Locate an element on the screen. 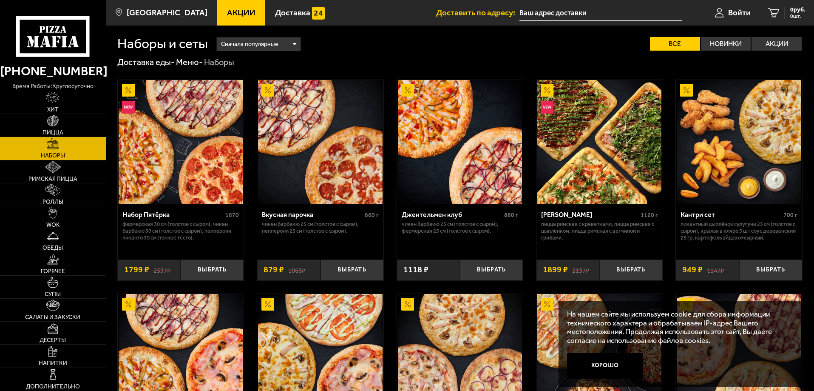 The height and width of the screenshot is (391, 814). span: Супы is located at coordinates (53, 294).